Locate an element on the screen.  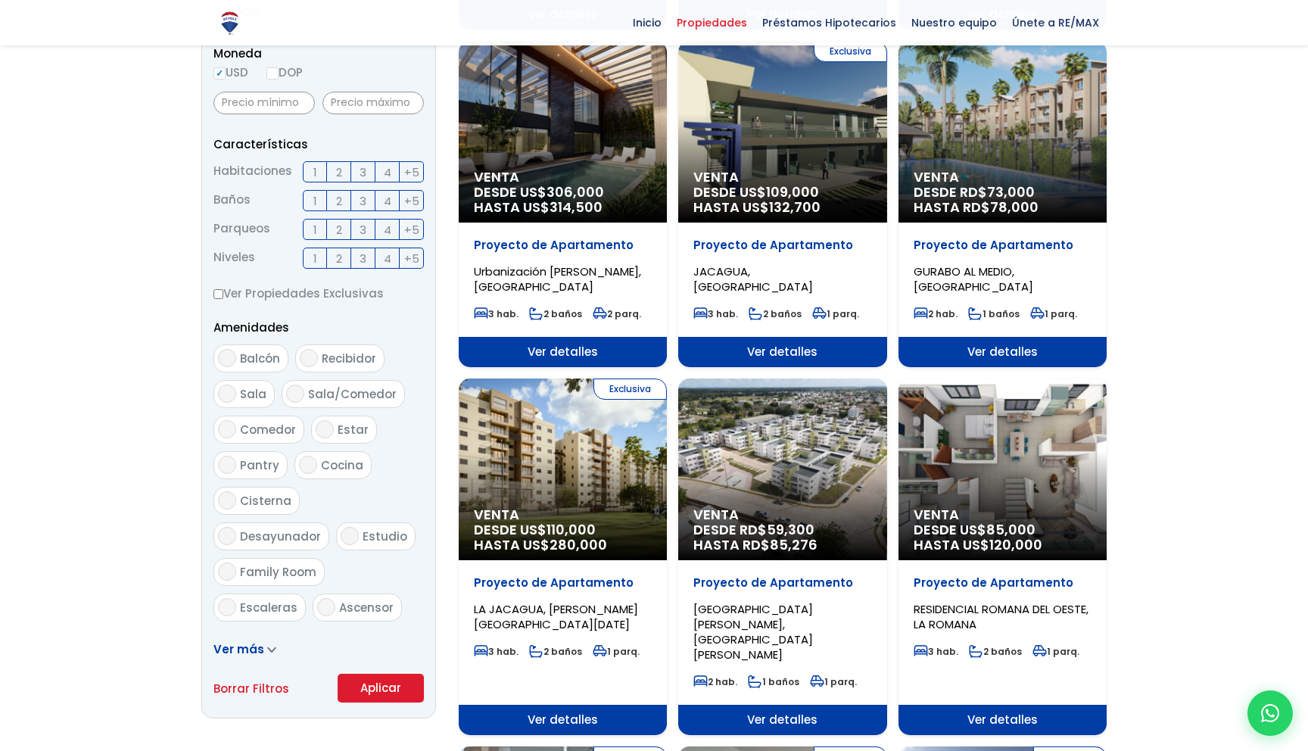
span: RESIDENCIAL ROMANA DEL OESTE, LA ROMANA is located at coordinates (1001, 616).